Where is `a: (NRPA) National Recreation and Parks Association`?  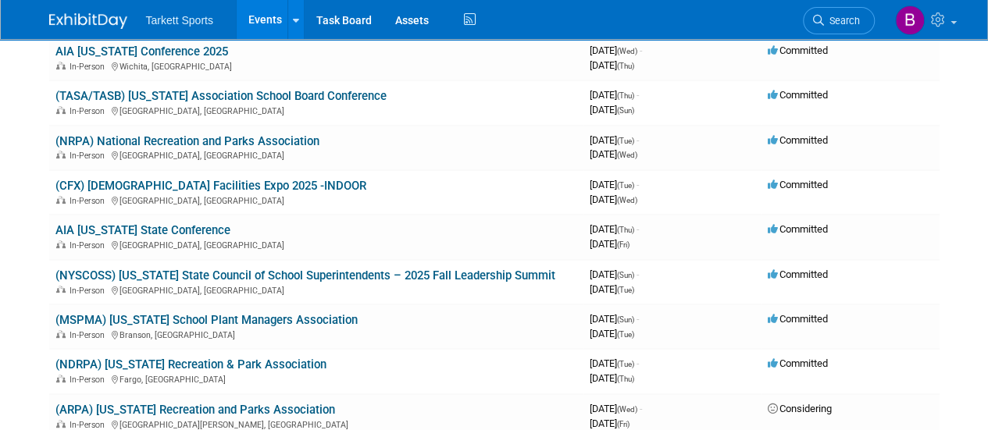 a: (NRPA) National Recreation and Parks Association is located at coordinates (188, 141).